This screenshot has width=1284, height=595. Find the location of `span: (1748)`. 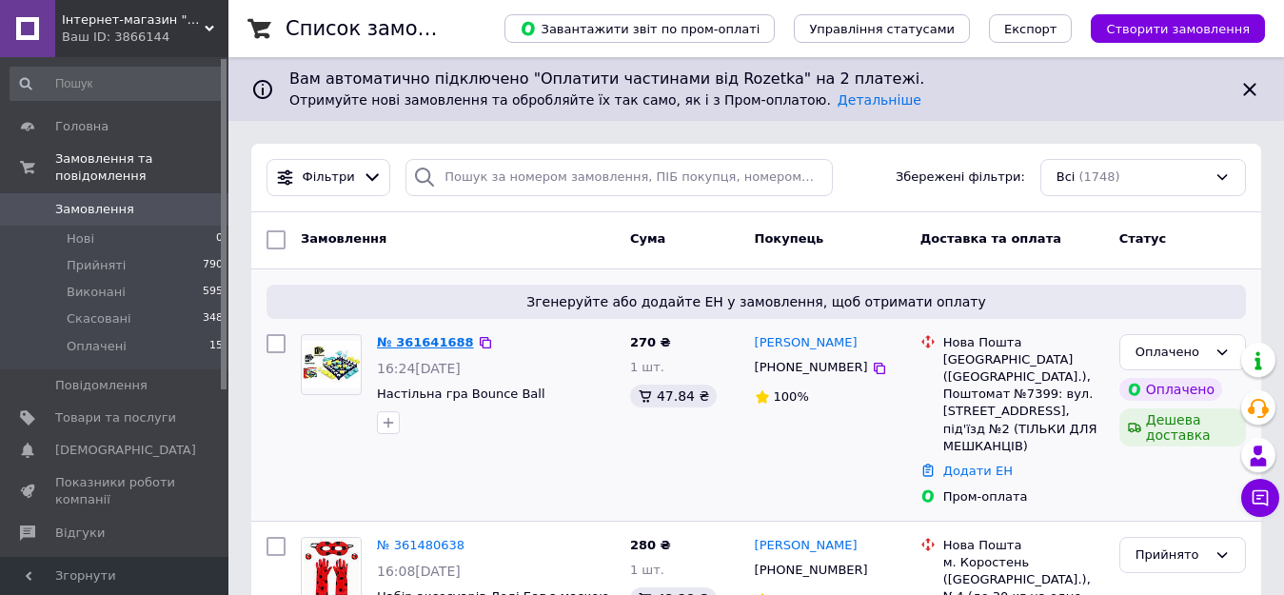

span: (1748) is located at coordinates (1098, 176).